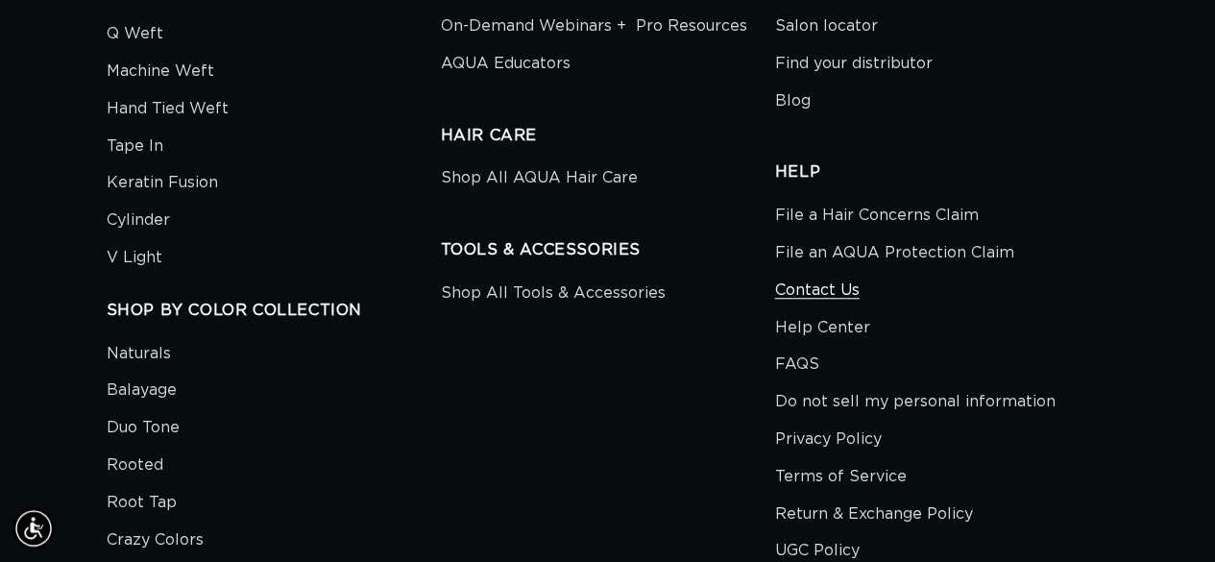  Describe the element at coordinates (828, 439) in the screenshot. I see `a: Privacy Policy` at that location.